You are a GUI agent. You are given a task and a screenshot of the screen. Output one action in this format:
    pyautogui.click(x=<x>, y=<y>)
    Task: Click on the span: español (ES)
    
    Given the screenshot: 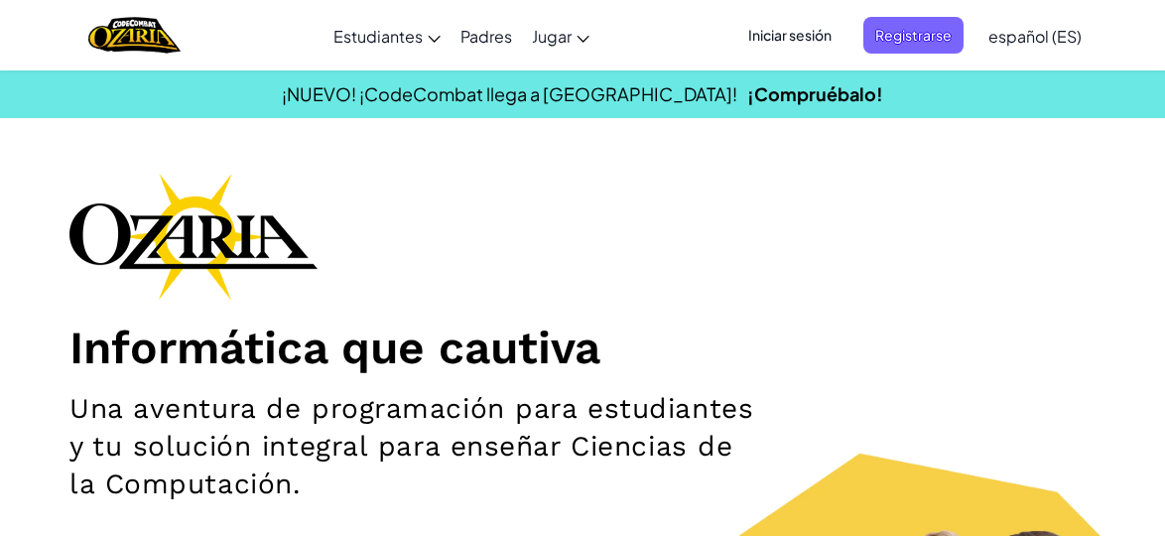 What is the action you would take?
    pyautogui.click(x=1035, y=36)
    